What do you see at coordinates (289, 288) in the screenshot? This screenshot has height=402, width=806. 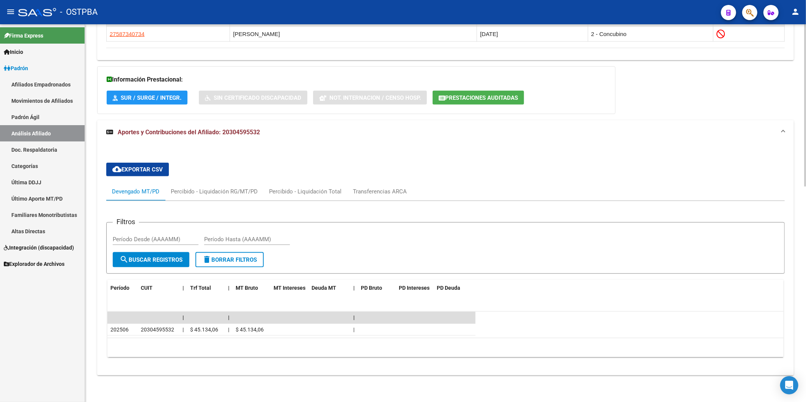 I see `datatable-header-cell: MT Intereses` at bounding box center [289, 288].